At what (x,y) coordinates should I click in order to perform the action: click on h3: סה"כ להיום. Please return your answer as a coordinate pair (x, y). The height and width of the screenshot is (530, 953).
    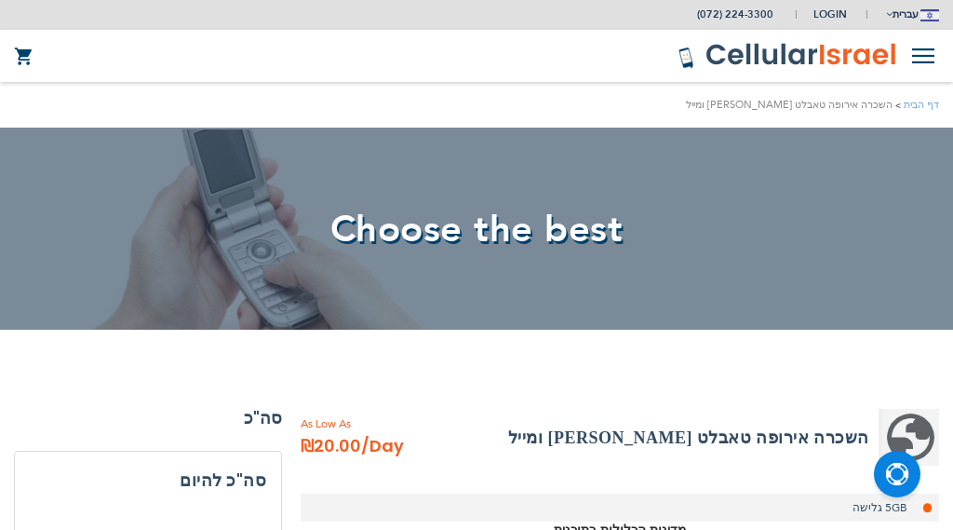
    Looking at the image, I should click on (148, 480).